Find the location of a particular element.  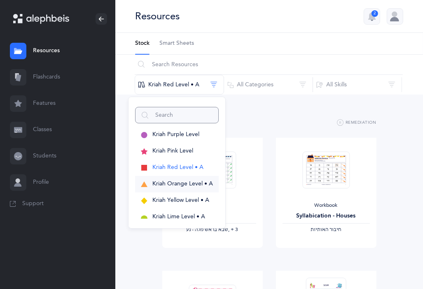

div: 2 is located at coordinates (375, 14).